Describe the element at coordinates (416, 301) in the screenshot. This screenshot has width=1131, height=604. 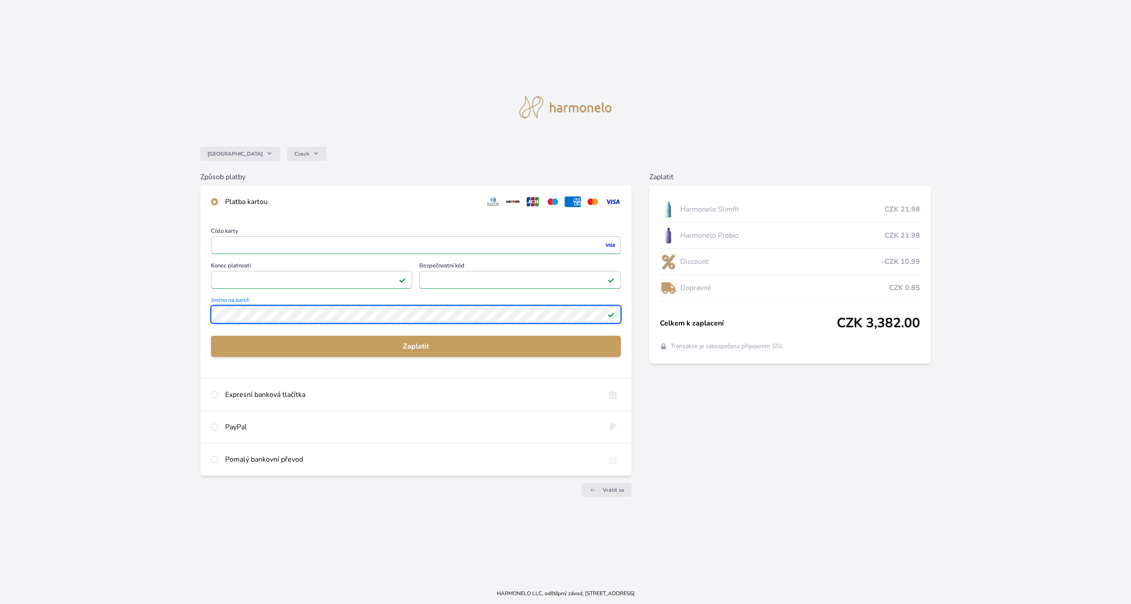
I see `span: Jméno na kartě` at that location.